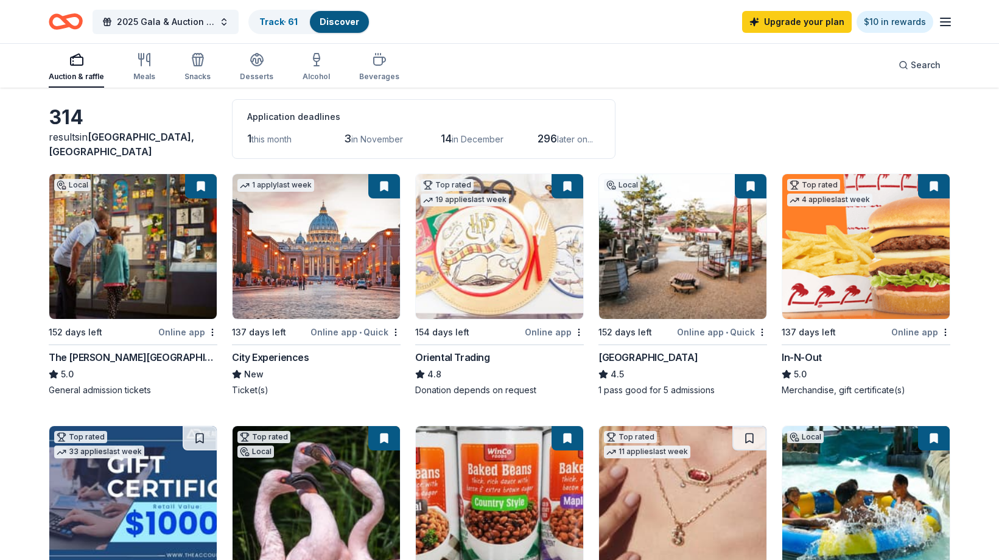 The height and width of the screenshot is (560, 999). Describe the element at coordinates (316, 390) in the screenshot. I see `div: Ticket(s)` at that location.